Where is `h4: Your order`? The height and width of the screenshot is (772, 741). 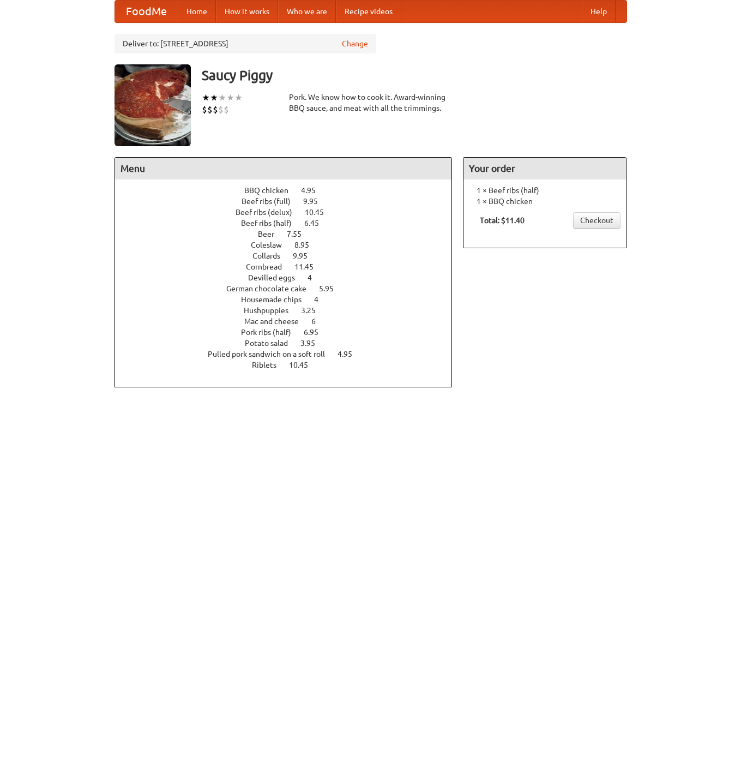 h4: Your order is located at coordinates (545, 169).